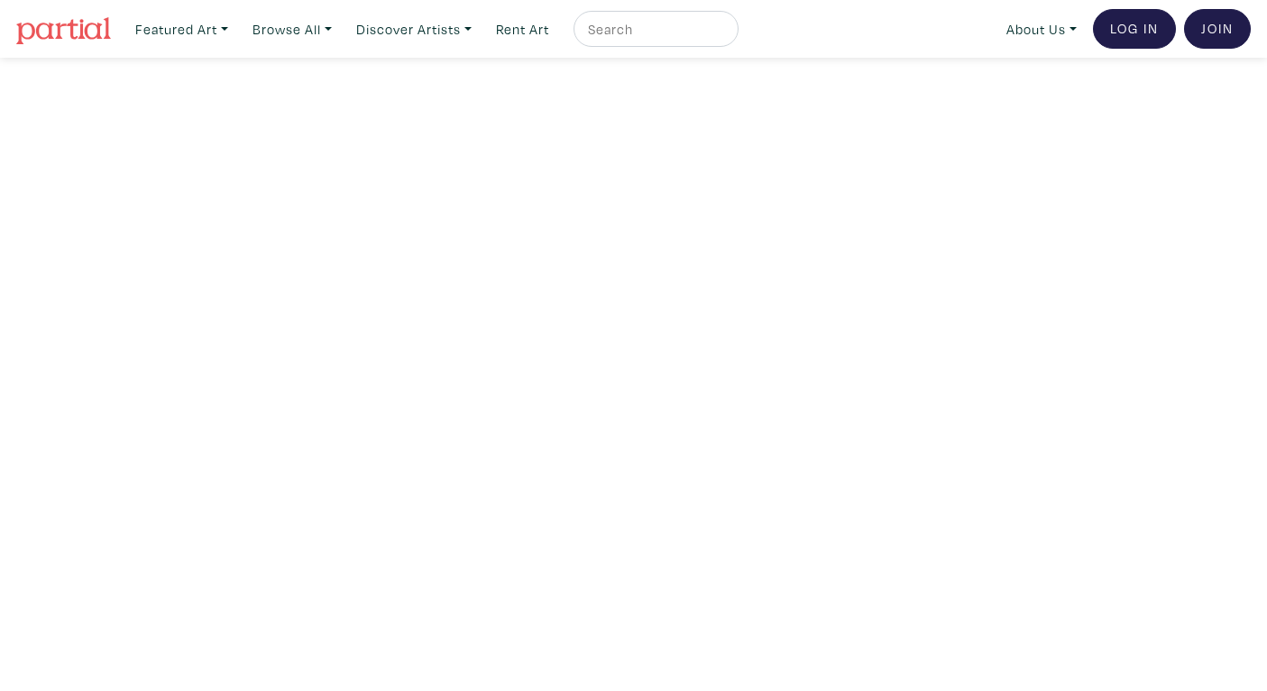 The height and width of the screenshot is (691, 1267). I want to click on a: Log In, so click(1135, 29).